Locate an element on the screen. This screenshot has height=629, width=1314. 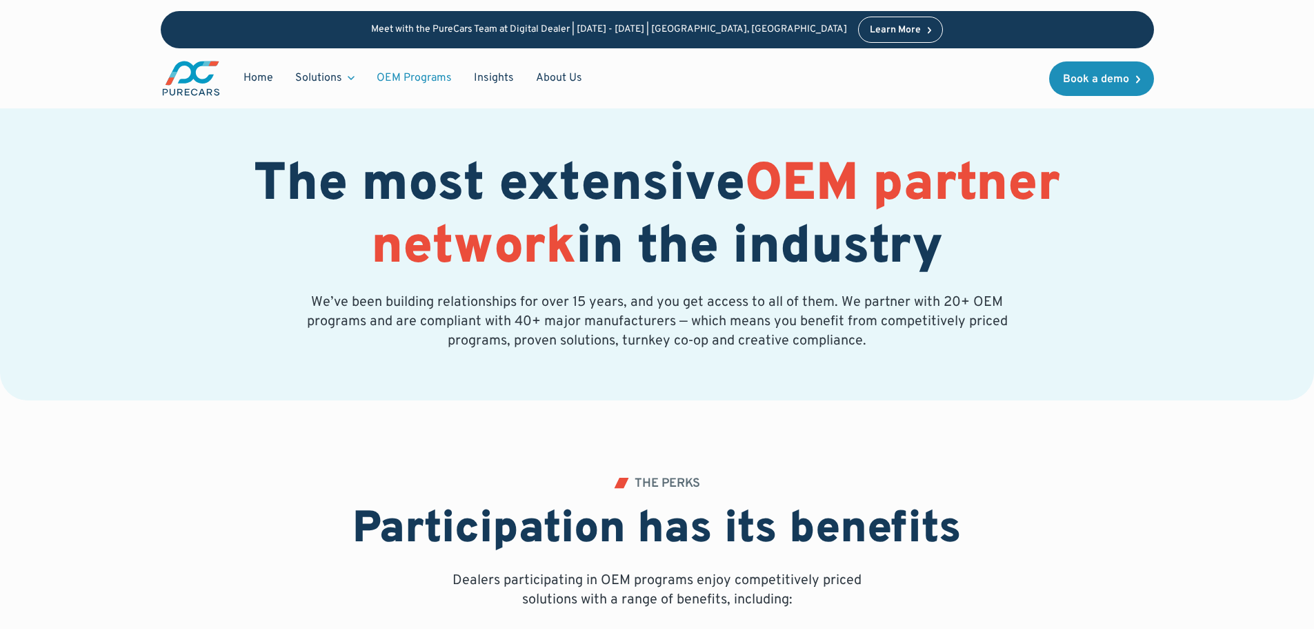
div: Learn More is located at coordinates (896, 30).